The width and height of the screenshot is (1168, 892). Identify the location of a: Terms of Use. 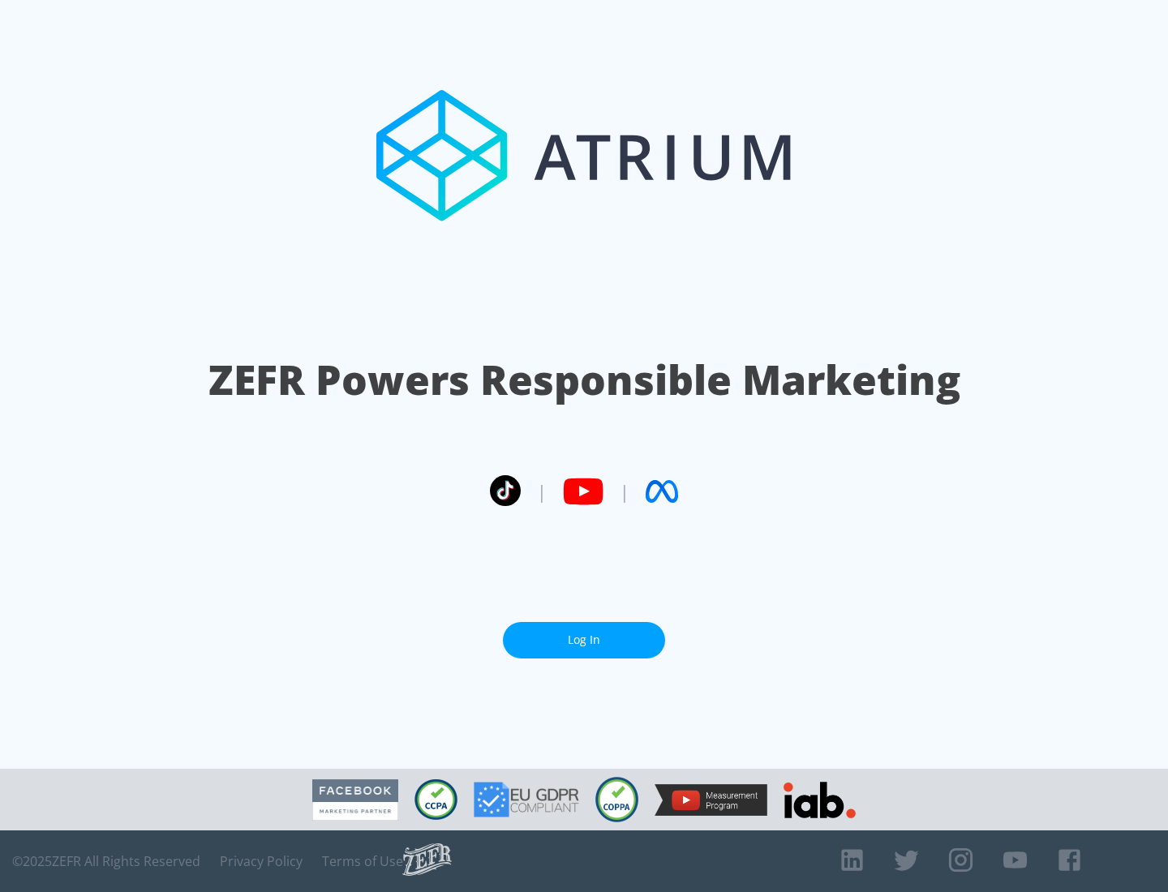
(363, 862).